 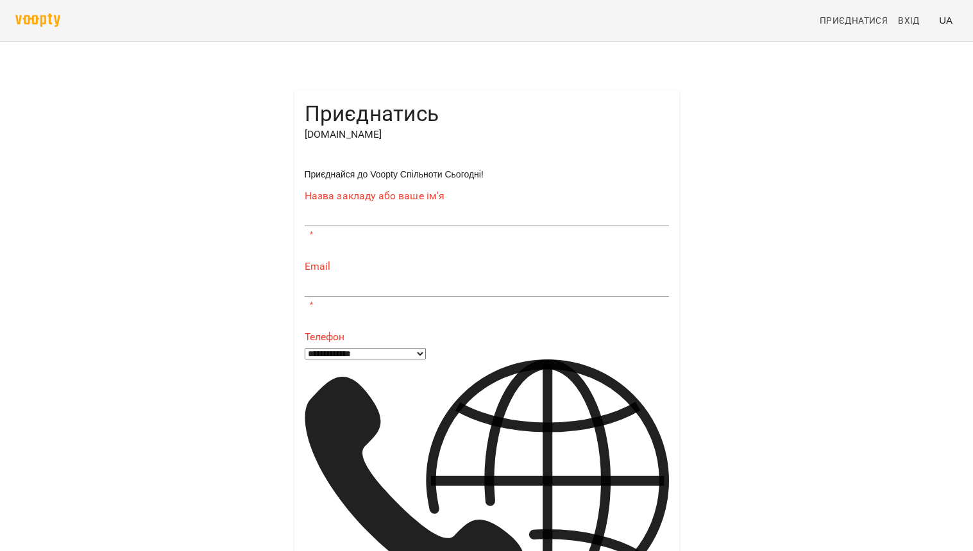 I want to click on button: UA, so click(x=945, y=20).